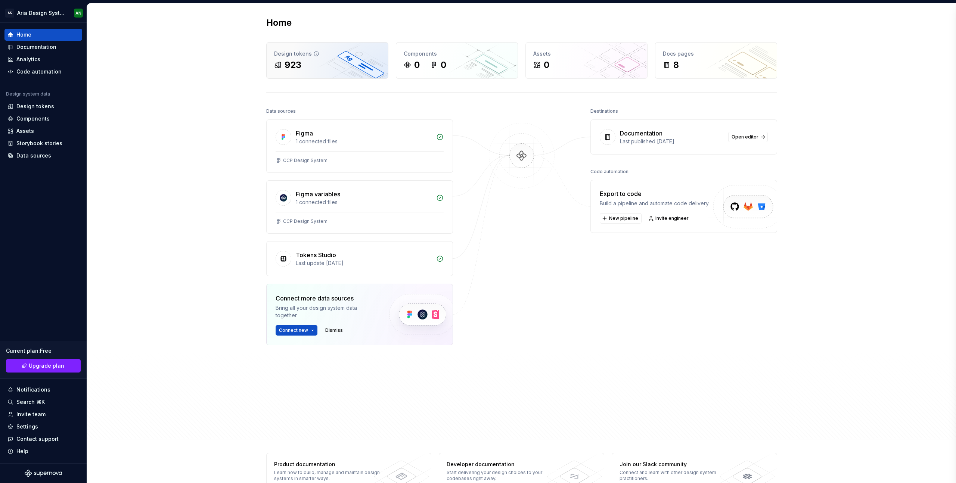 Image resolution: width=956 pixels, height=483 pixels. What do you see at coordinates (360, 146) in the screenshot?
I see `a: Figma1 connected filesCCP Design System` at bounding box center [360, 146].